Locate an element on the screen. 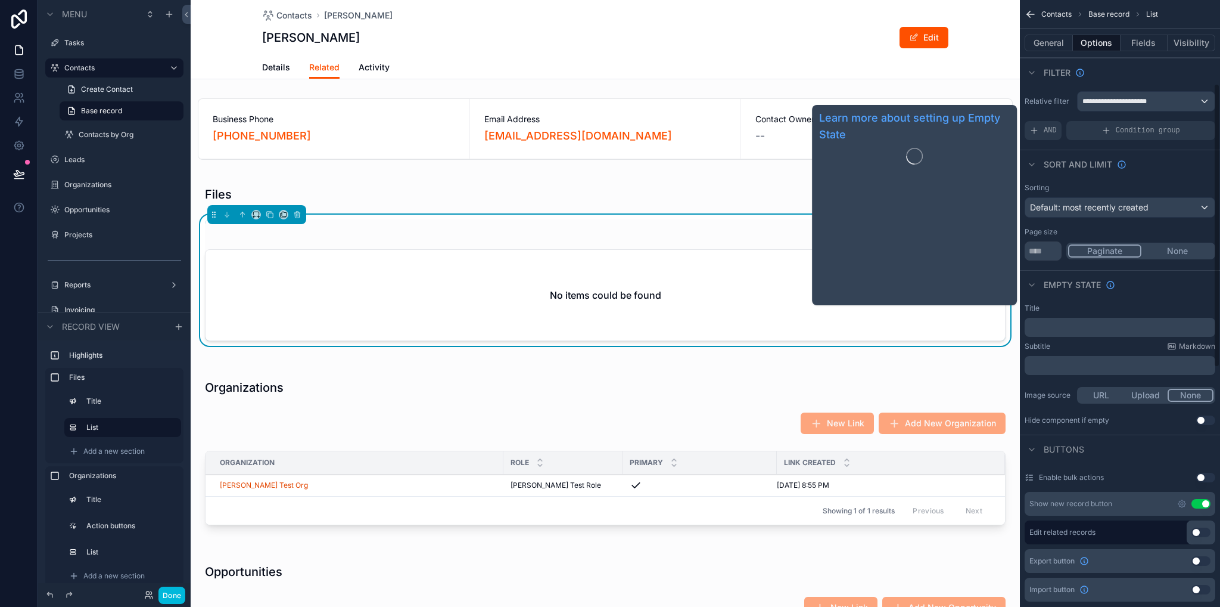 The width and height of the screenshot is (1220, 607). label: Sorting is located at coordinates (1037, 188).